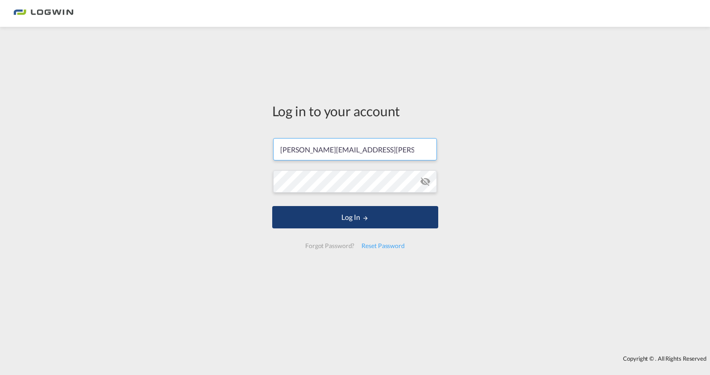  What do you see at coordinates (355, 111) in the screenshot?
I see `div: Log in to your account` at bounding box center [355, 111].